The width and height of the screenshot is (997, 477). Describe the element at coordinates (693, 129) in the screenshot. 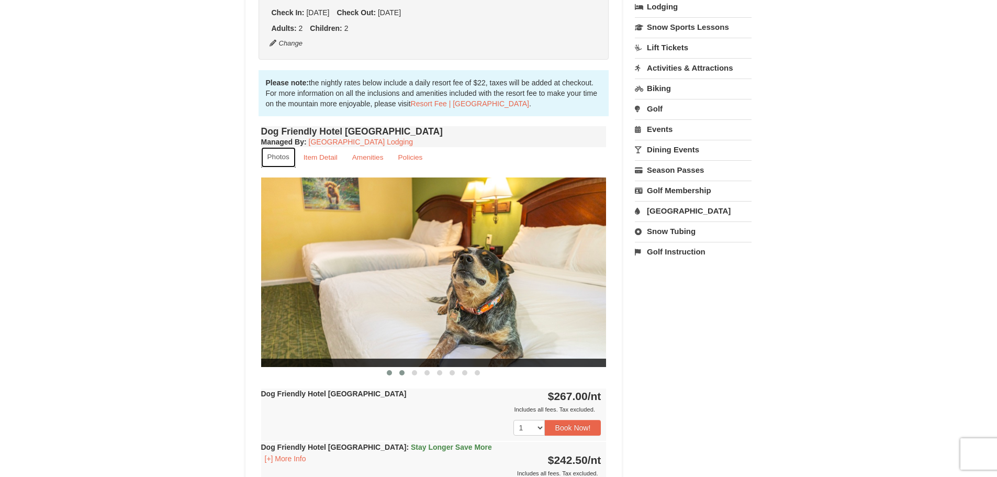

I see `a: Events` at that location.